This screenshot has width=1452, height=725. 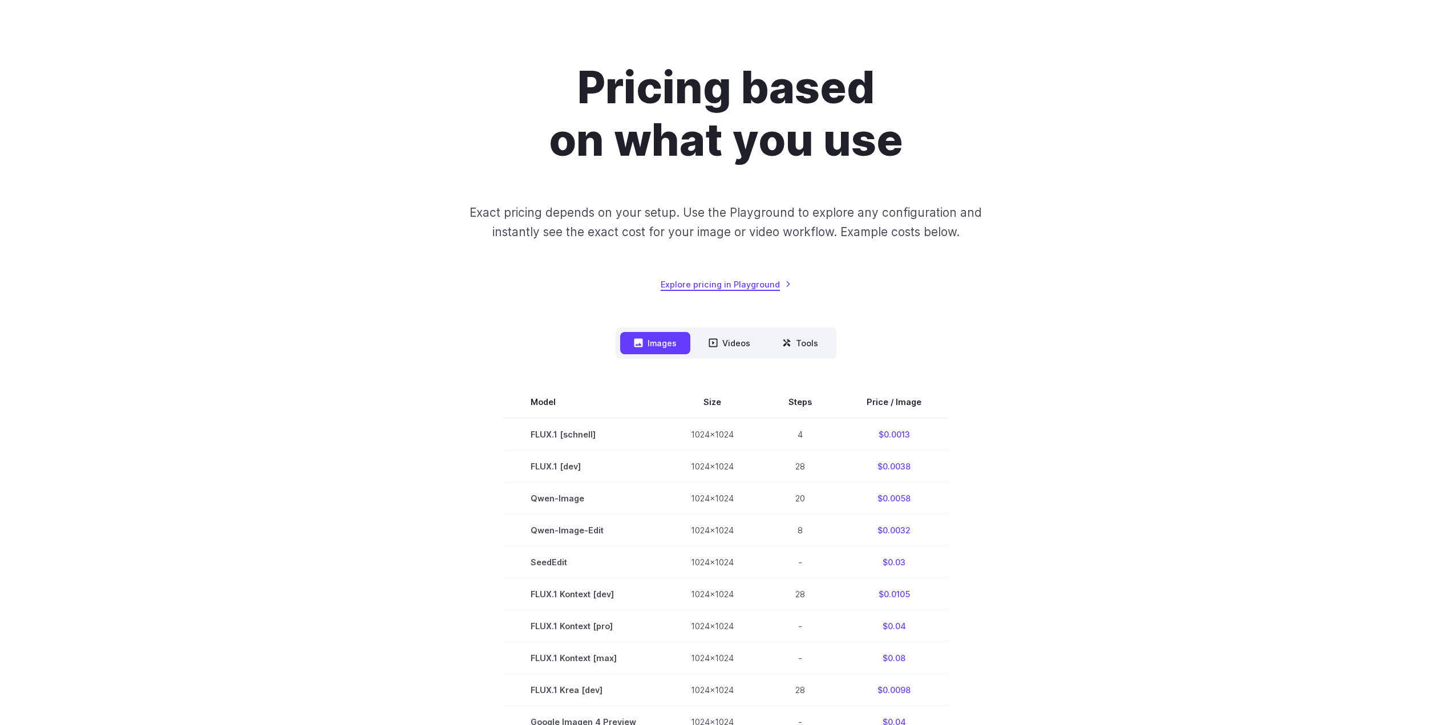 What do you see at coordinates (894, 499) in the screenshot?
I see `td: $0.0058` at bounding box center [894, 499].